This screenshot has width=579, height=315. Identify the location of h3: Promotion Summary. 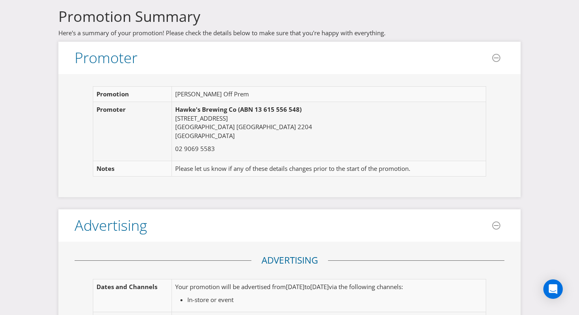
(289, 17).